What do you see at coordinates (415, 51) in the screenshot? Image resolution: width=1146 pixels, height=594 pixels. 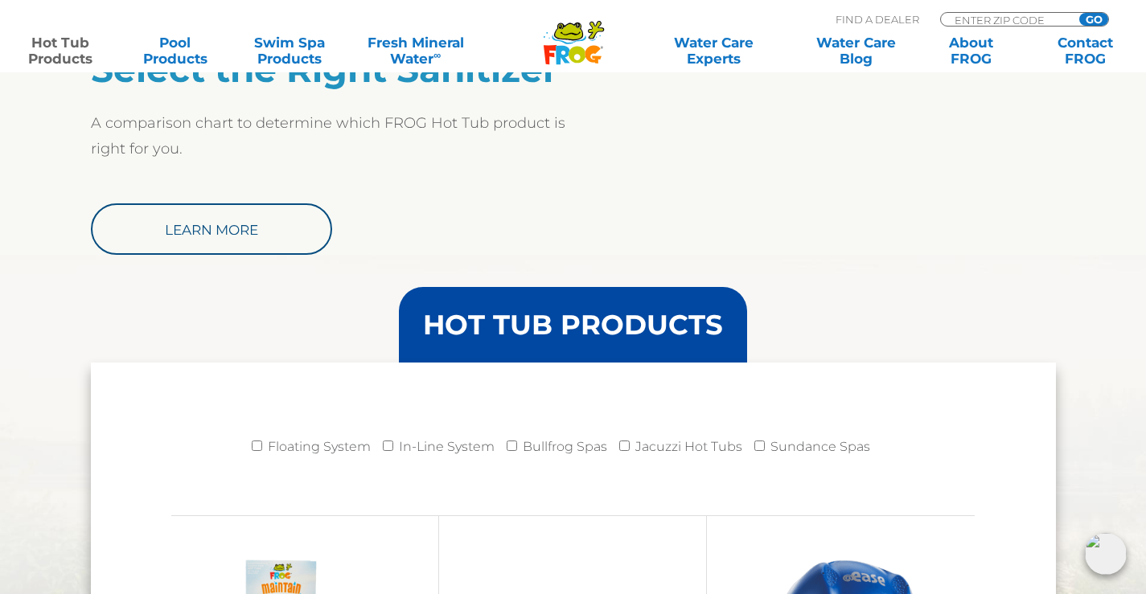 I see `a: Fresh MineralWater∞` at bounding box center [415, 51].